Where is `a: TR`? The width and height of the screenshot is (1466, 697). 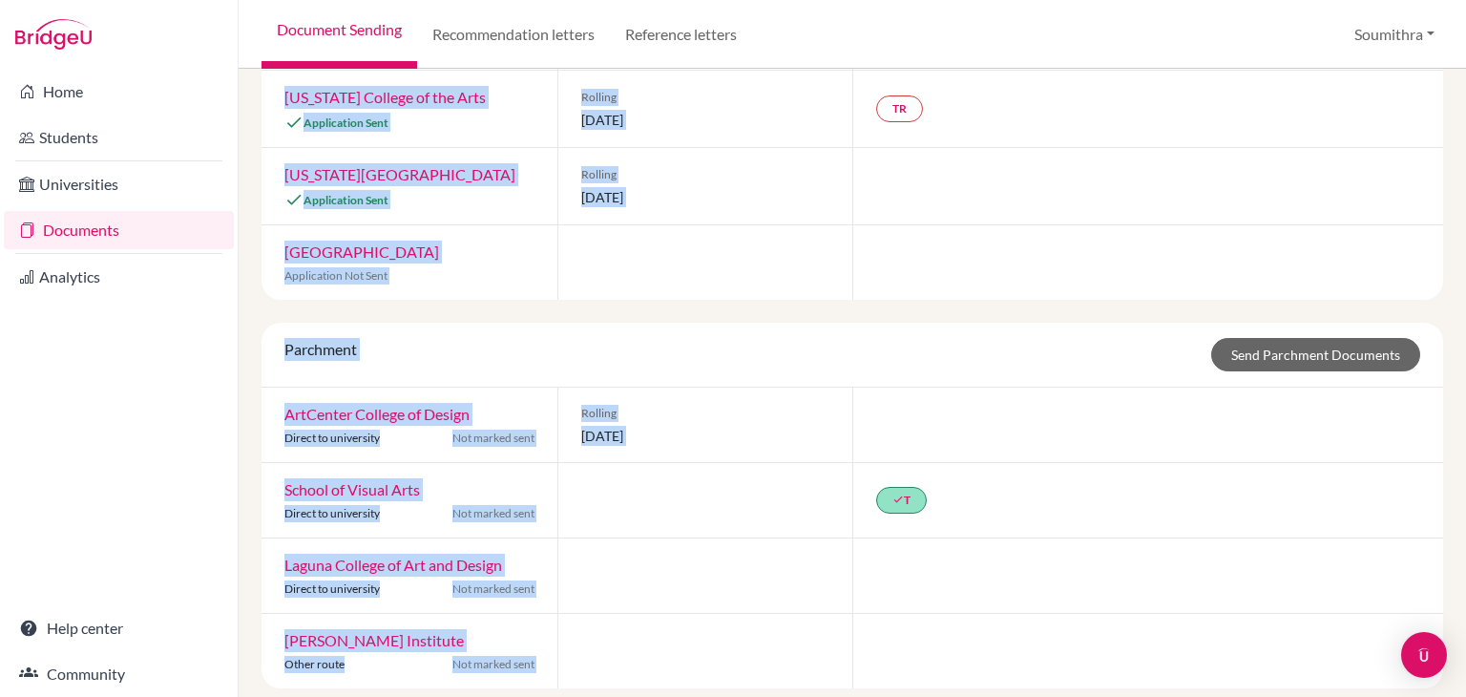
a: TR is located at coordinates (899, 109).